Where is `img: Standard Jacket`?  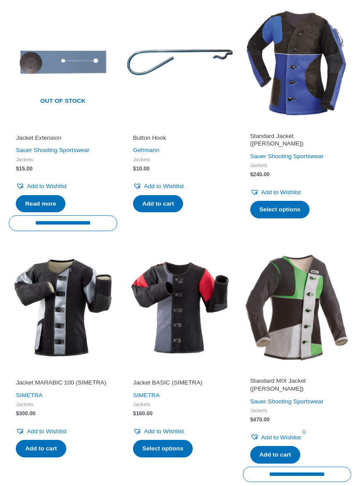 img: Standard Jacket is located at coordinates (297, 62).